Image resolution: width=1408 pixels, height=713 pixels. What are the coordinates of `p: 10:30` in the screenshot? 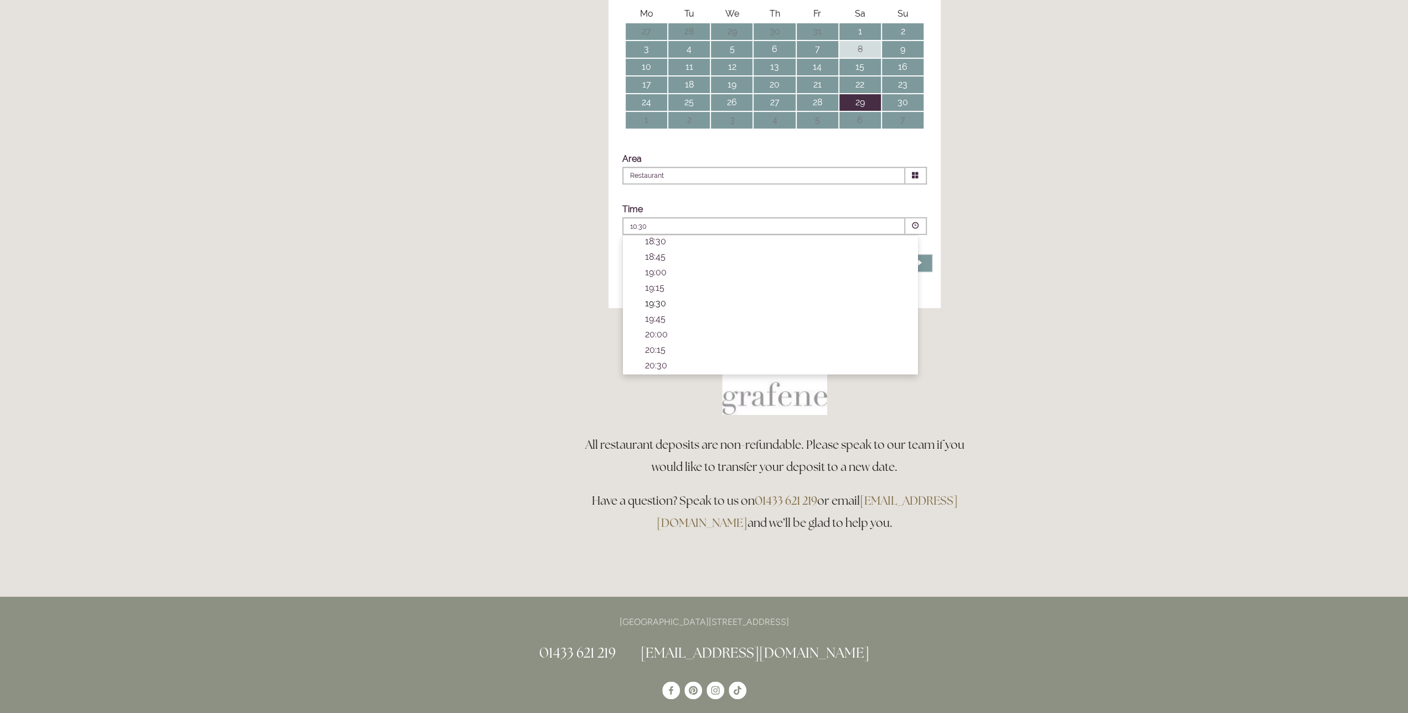 It's located at (730, 227).